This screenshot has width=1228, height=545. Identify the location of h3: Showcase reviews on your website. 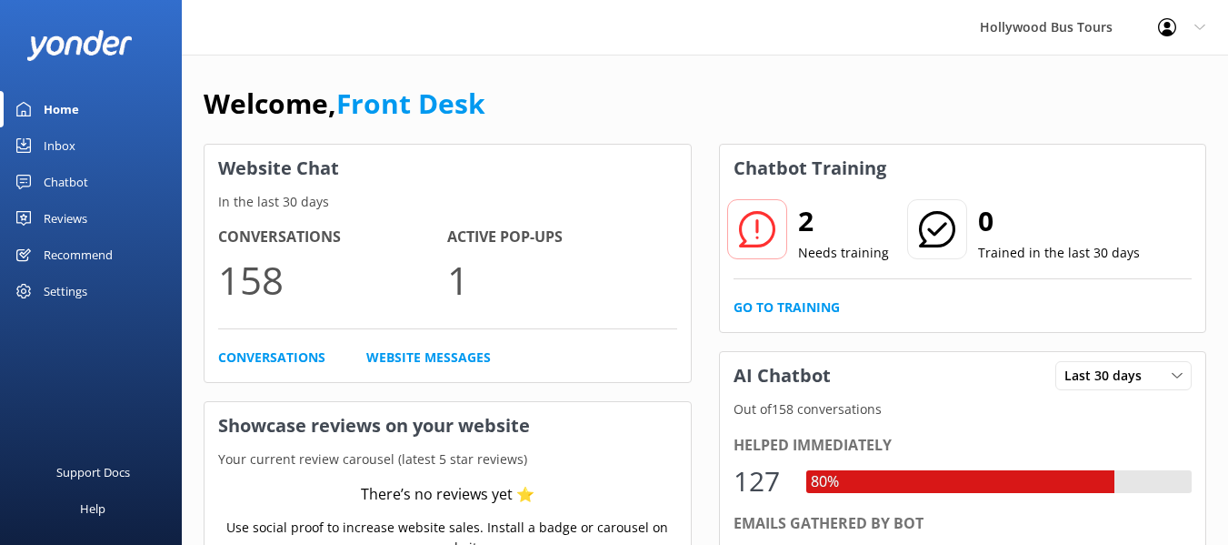
(447, 425).